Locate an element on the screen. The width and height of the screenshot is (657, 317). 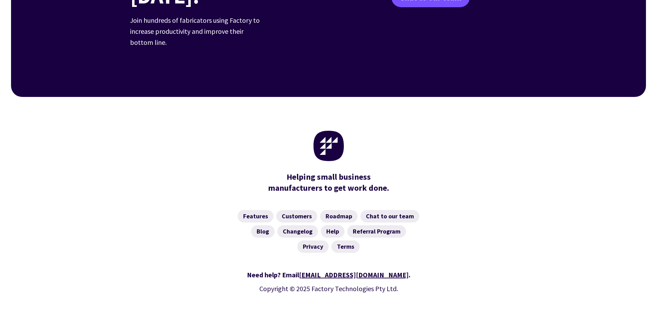
a: Terms is located at coordinates (345, 246).